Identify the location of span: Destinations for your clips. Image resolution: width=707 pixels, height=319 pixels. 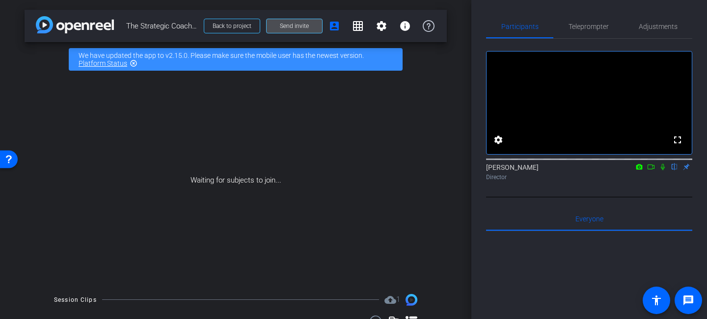
(393, 300).